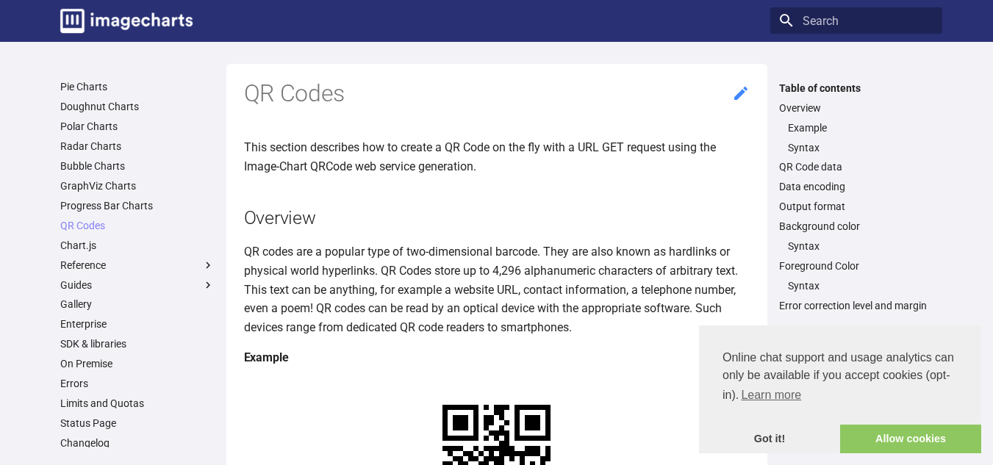 The image size is (993, 465). I want to click on p: This section describes how to create a QR Code on the fly with a URL GET request using the Image-..., so click(497, 157).